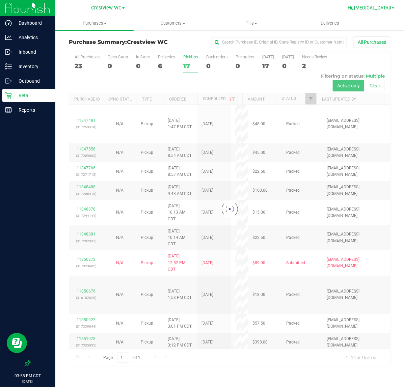 Image resolution: width=404 pixels, height=387 pixels. I want to click on inline-svg: Inbound, so click(8, 52).